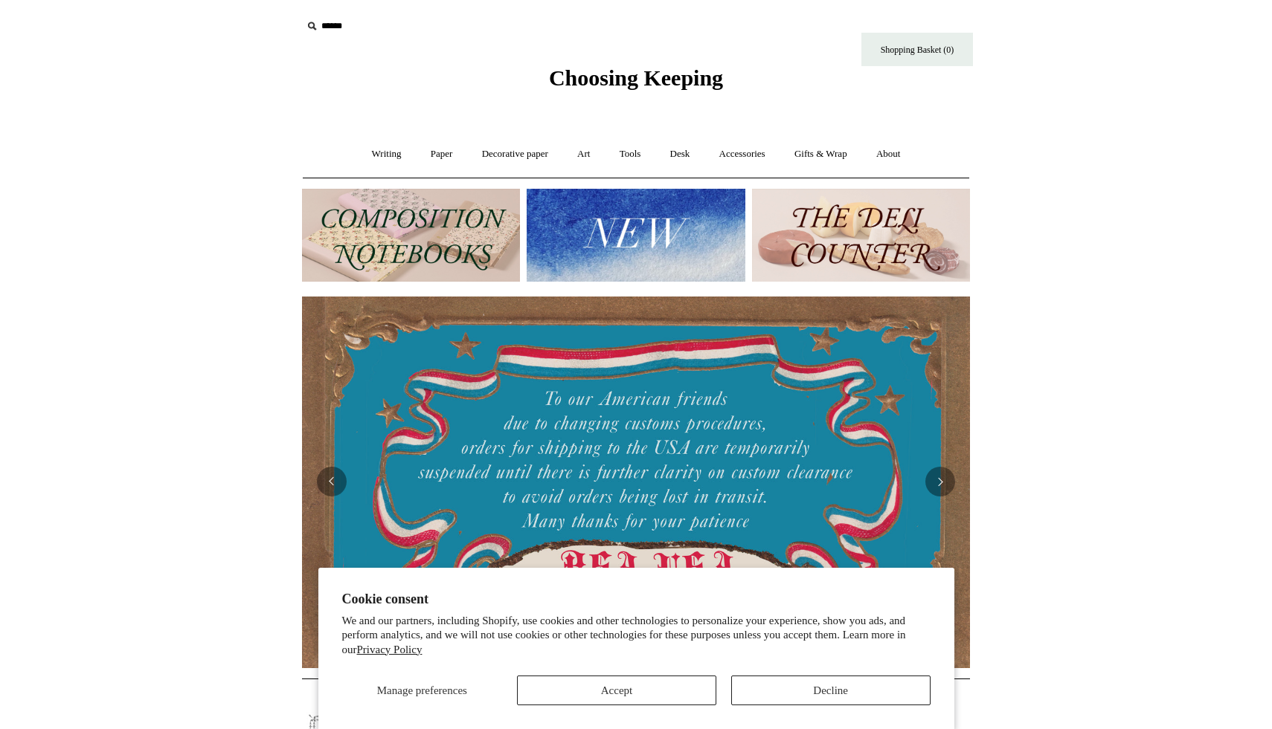  I want to click on a: Paper, so click(442, 154).